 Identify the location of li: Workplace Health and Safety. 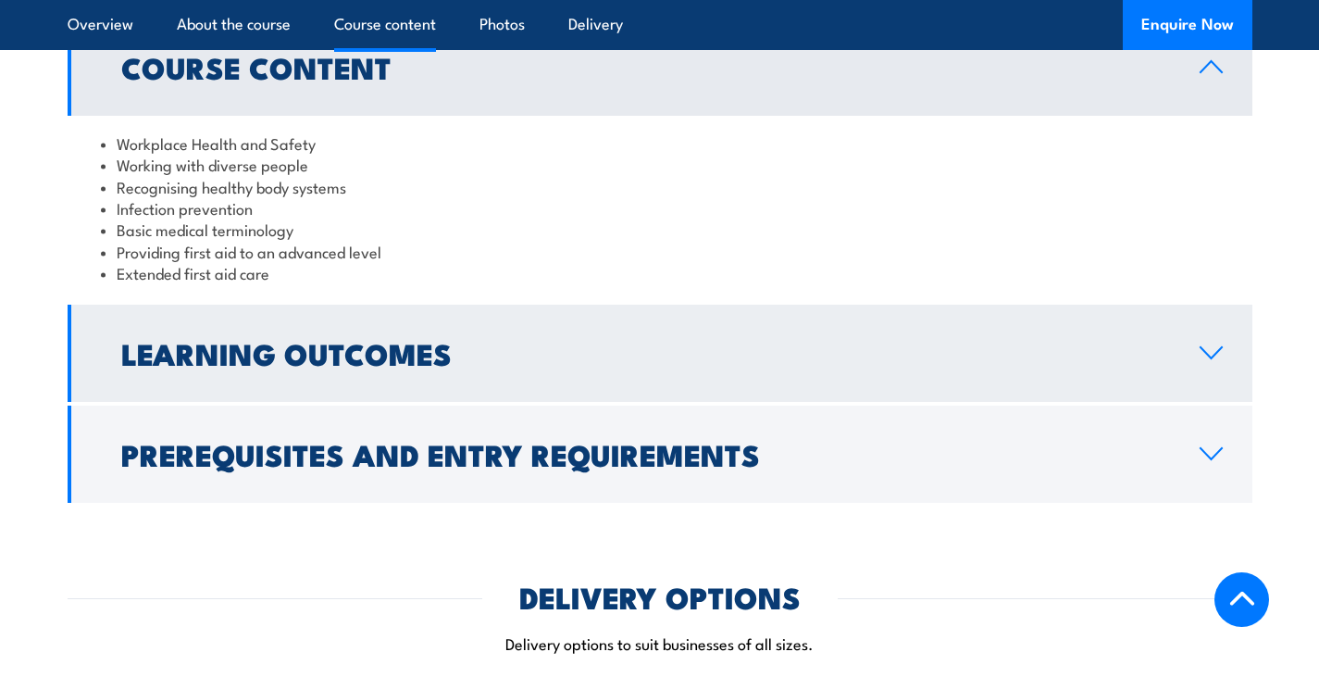
(660, 143).